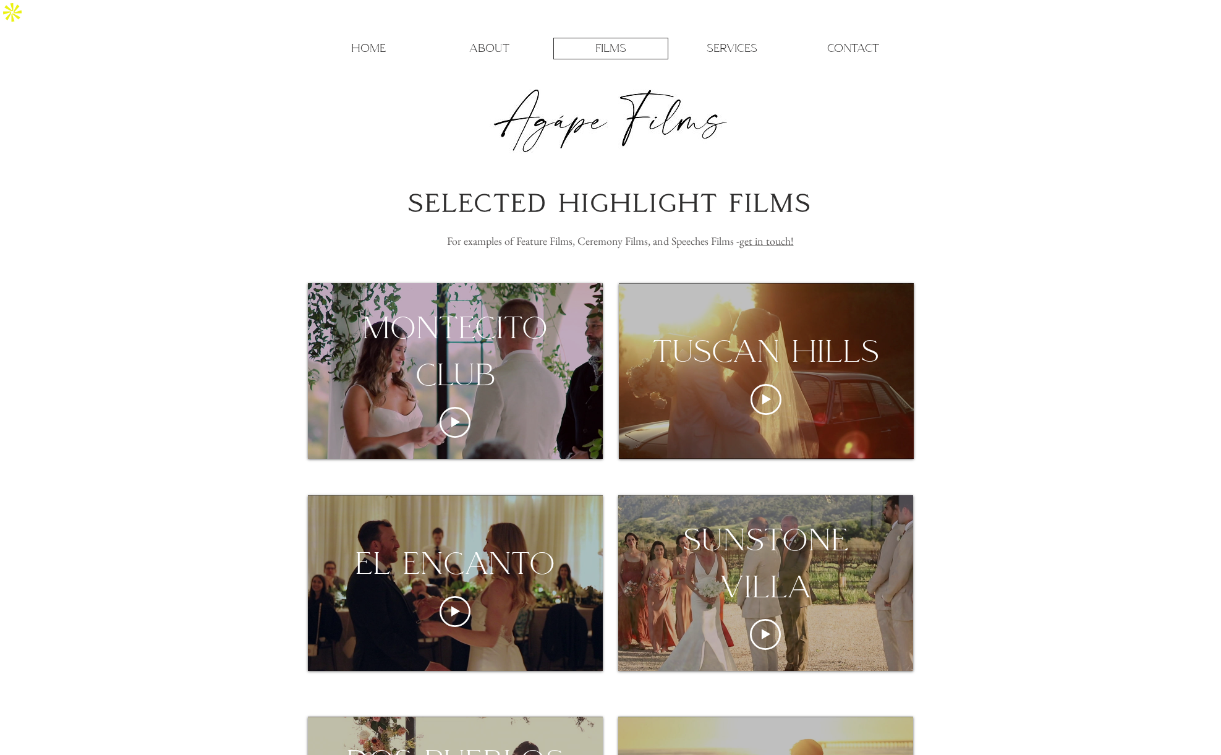 This screenshot has height=755, width=1221. What do you see at coordinates (853, 48) in the screenshot?
I see `a: CONTACT` at bounding box center [853, 48].